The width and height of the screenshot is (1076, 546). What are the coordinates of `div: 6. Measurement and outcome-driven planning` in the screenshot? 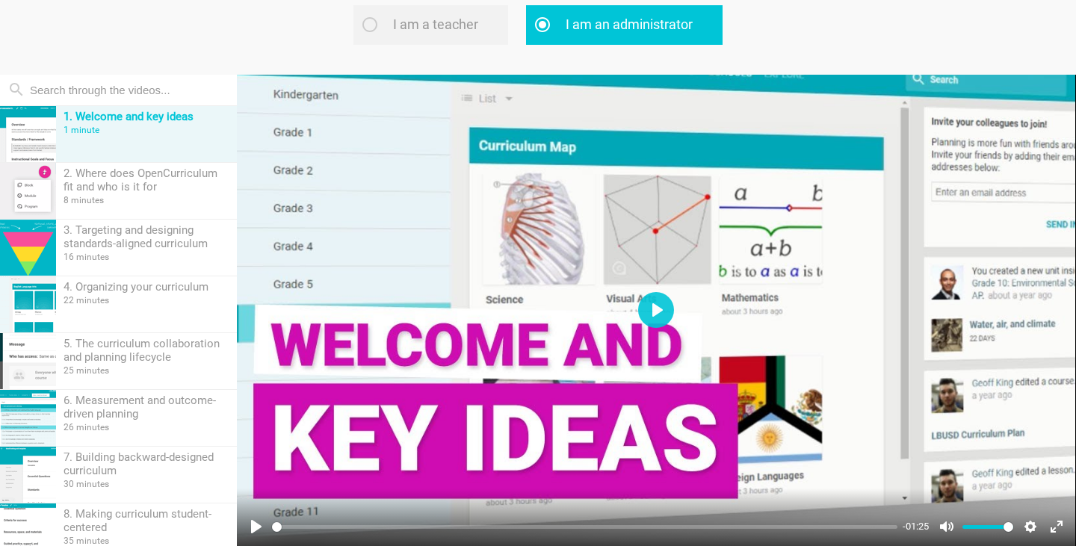 It's located at (146, 407).